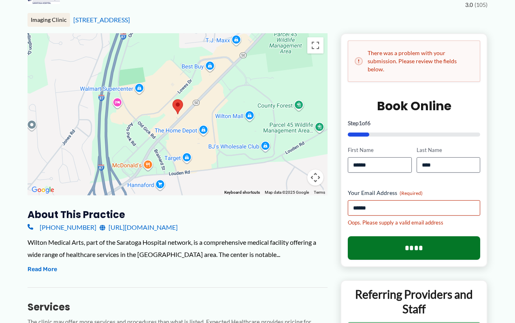 The width and height of the screenshot is (515, 323). I want to click on label: Last Name, so click(448, 150).